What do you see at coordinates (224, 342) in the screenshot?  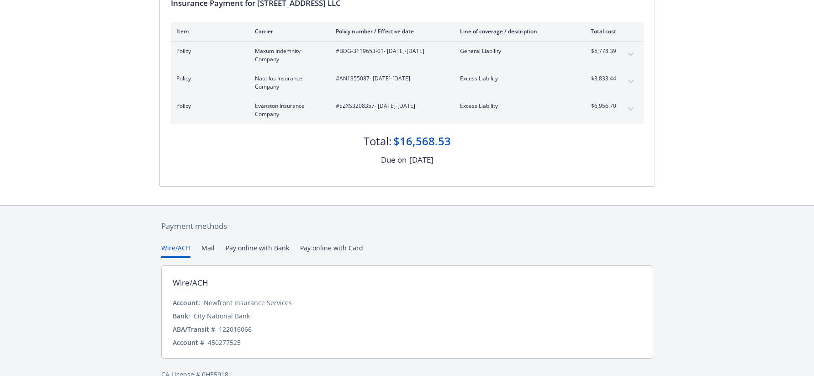 I see `div: 450277525` at bounding box center [224, 342].